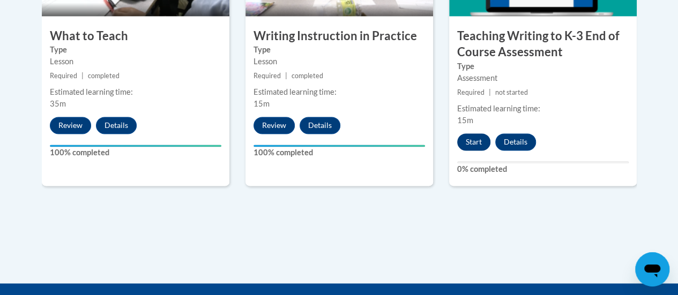  Describe the element at coordinates (511, 92) in the screenshot. I see `span: not started` at that location.